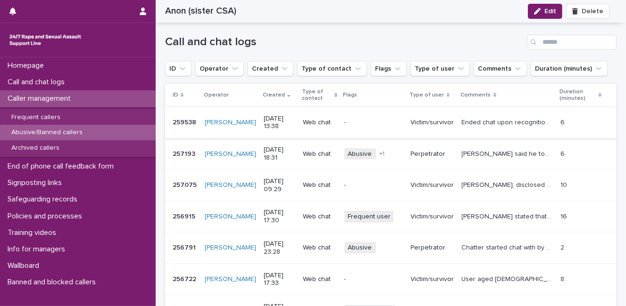  I want to click on p: Signposting links, so click(36, 183).